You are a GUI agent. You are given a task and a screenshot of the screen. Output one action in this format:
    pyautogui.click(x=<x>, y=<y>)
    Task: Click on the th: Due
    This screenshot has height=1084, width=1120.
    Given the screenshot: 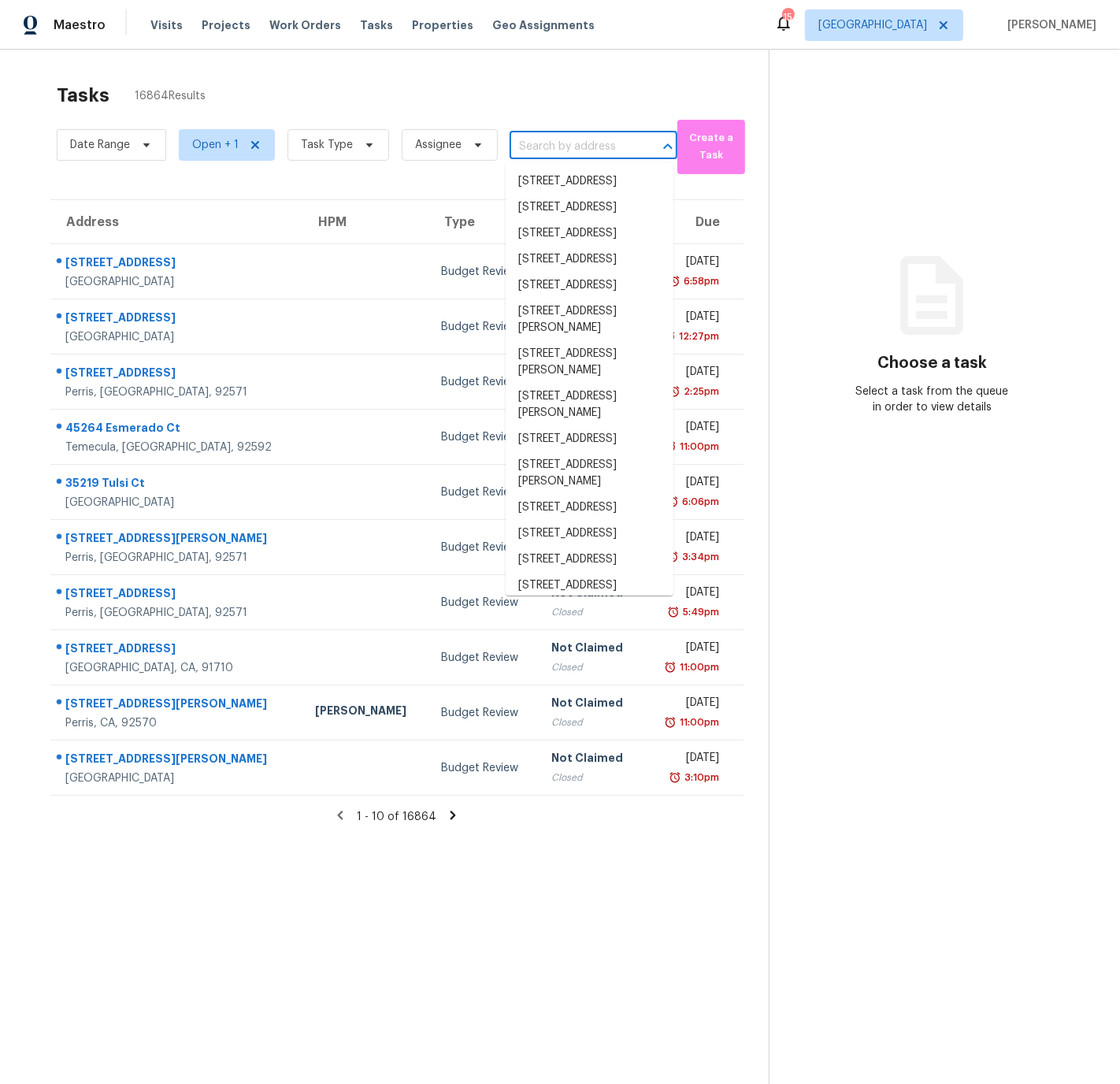 What is the action you would take?
    pyautogui.click(x=693, y=222)
    